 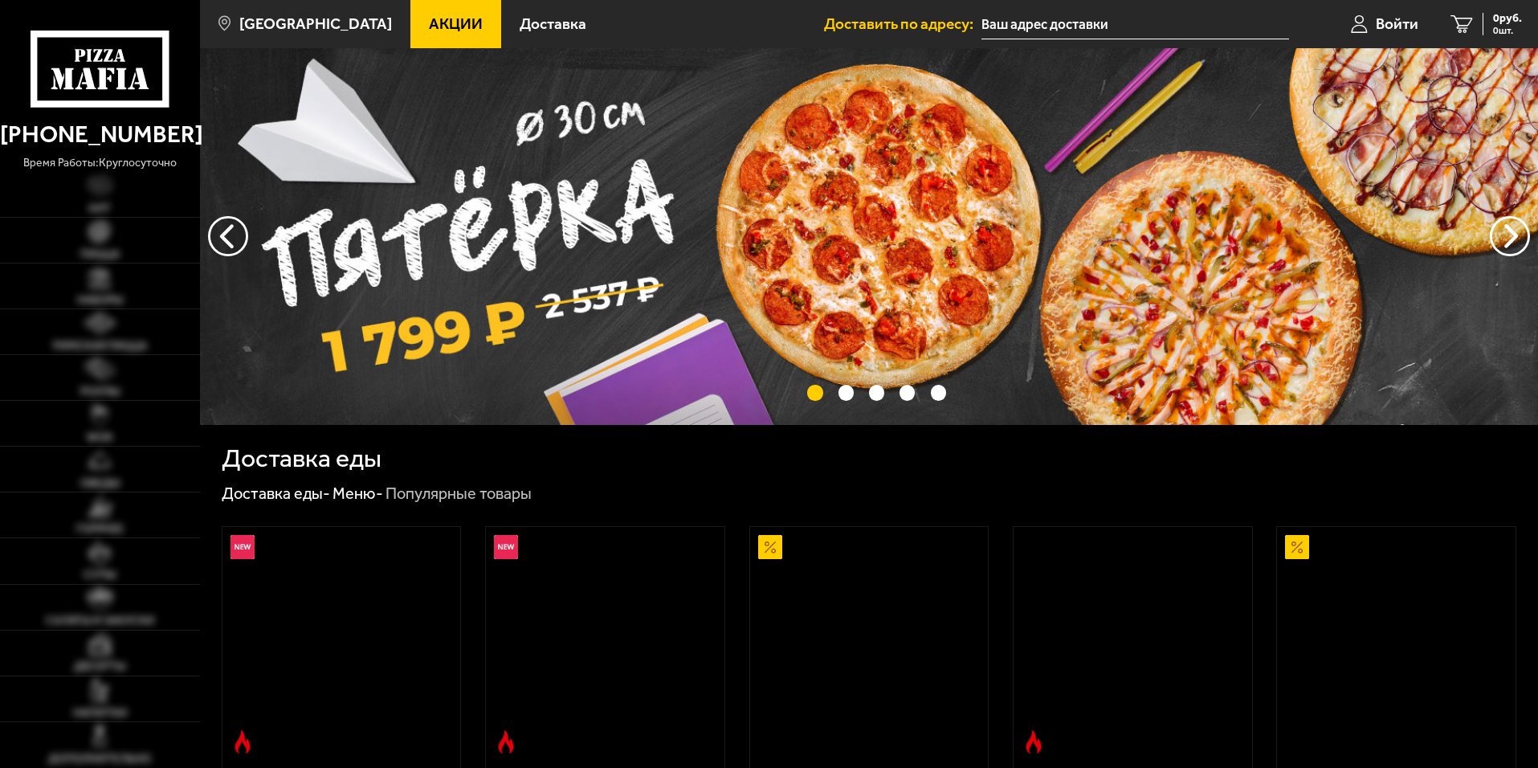 What do you see at coordinates (1510, 236) in the screenshot?
I see `button: предыдущий` at bounding box center [1510, 236].